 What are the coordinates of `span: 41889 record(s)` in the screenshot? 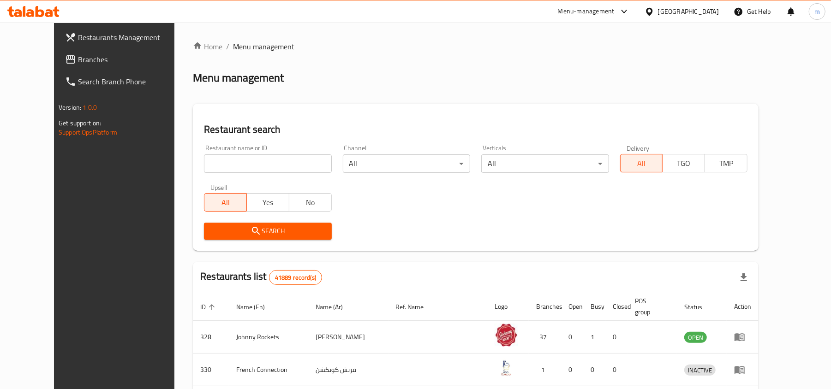 It's located at (295, 278).